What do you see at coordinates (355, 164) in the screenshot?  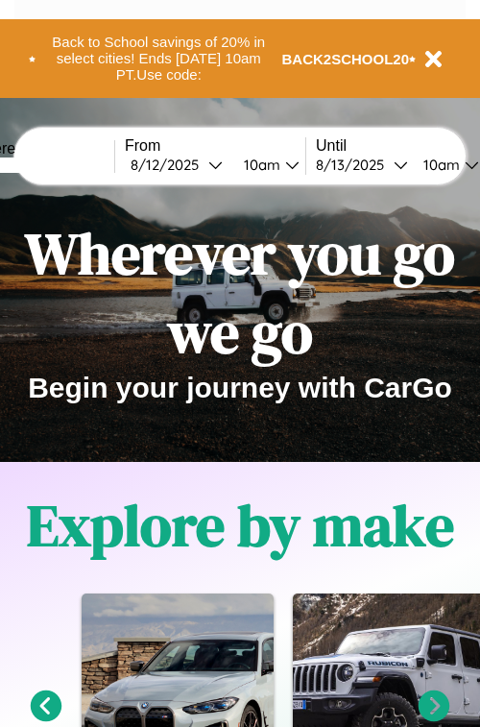 I see `div: 8 / 13 / 2025` at bounding box center [355, 164].